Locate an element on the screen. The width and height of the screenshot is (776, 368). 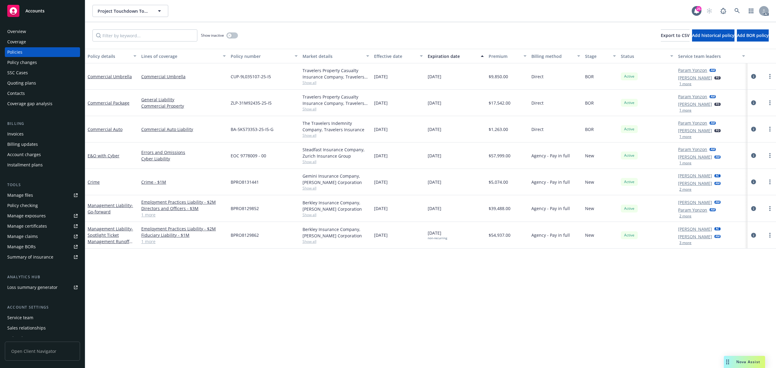
div: Billing is located at coordinates (42, 124).